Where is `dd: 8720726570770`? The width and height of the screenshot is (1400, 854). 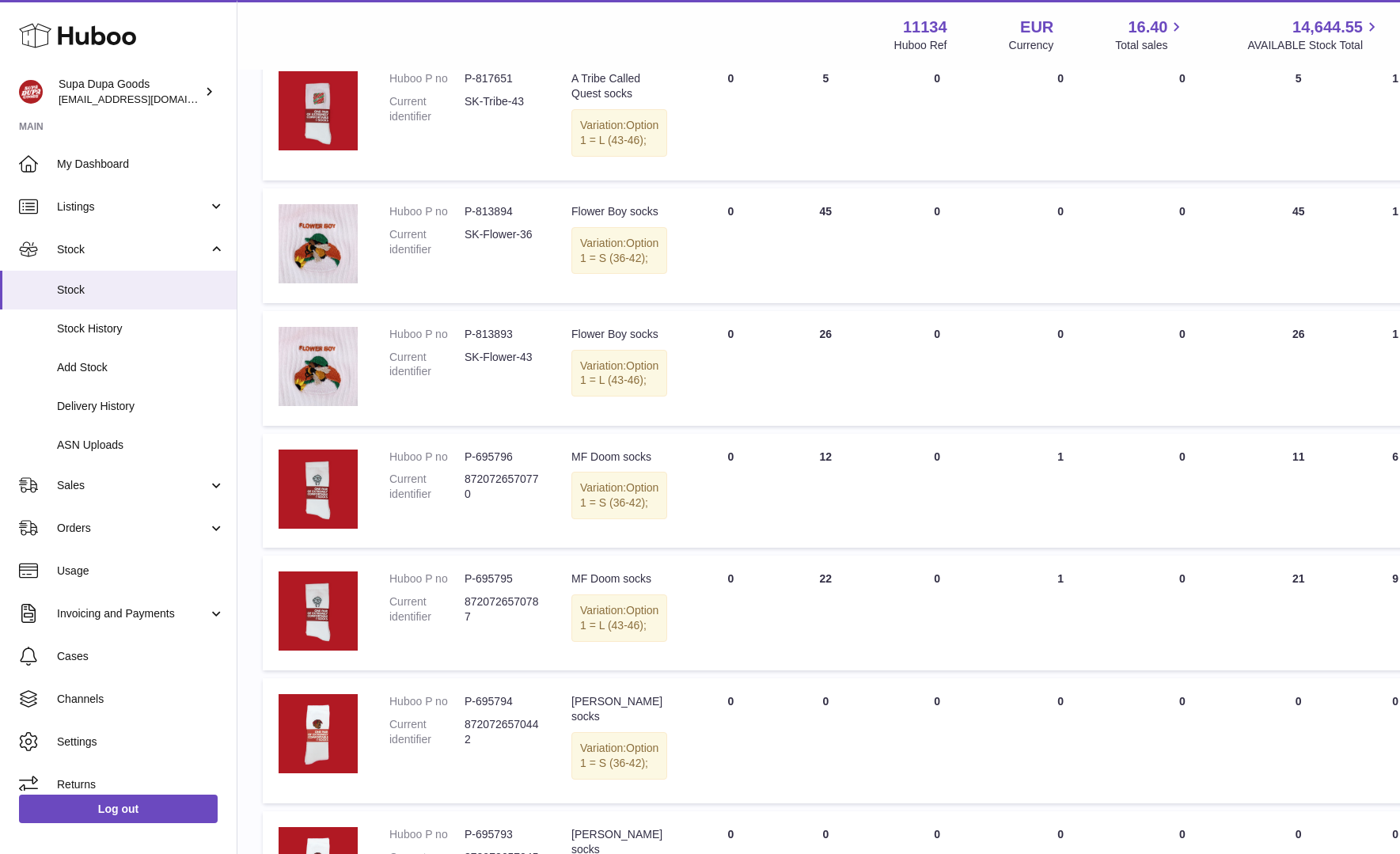 dd: 8720726570770 is located at coordinates (502, 486).